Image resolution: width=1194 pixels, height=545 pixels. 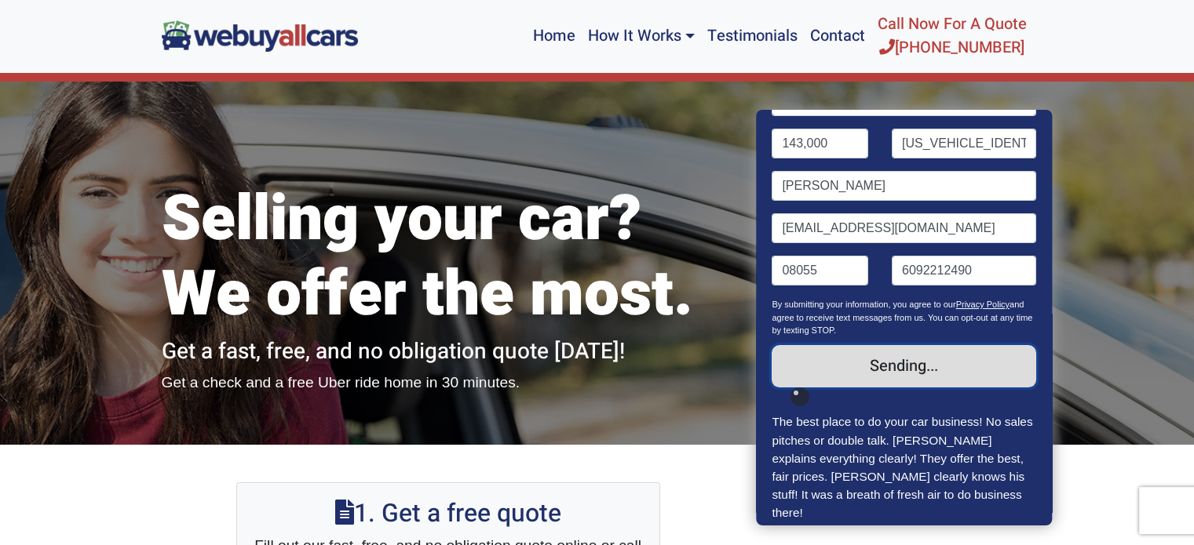 What do you see at coordinates (640, 36) in the screenshot?
I see `a: How It Works` at bounding box center [640, 36].